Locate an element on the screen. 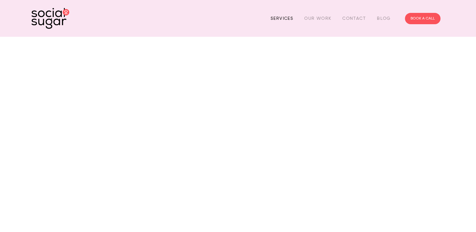 Image resolution: width=476 pixels, height=232 pixels. img: SocialSugar is located at coordinates (50, 18).